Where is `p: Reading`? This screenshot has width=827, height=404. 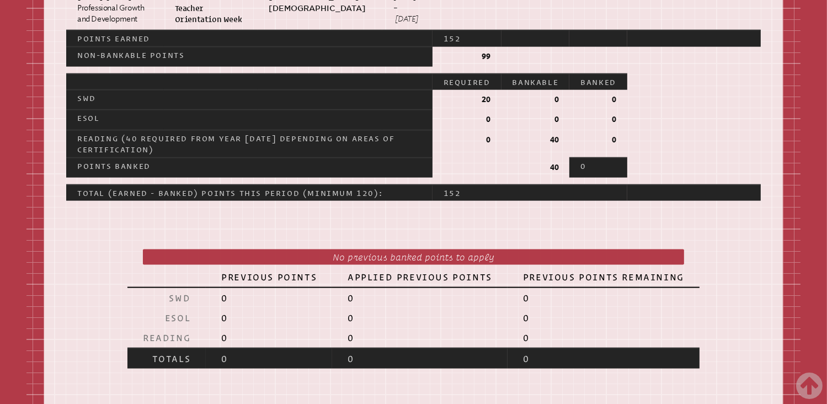 p: Reading is located at coordinates (167, 338).